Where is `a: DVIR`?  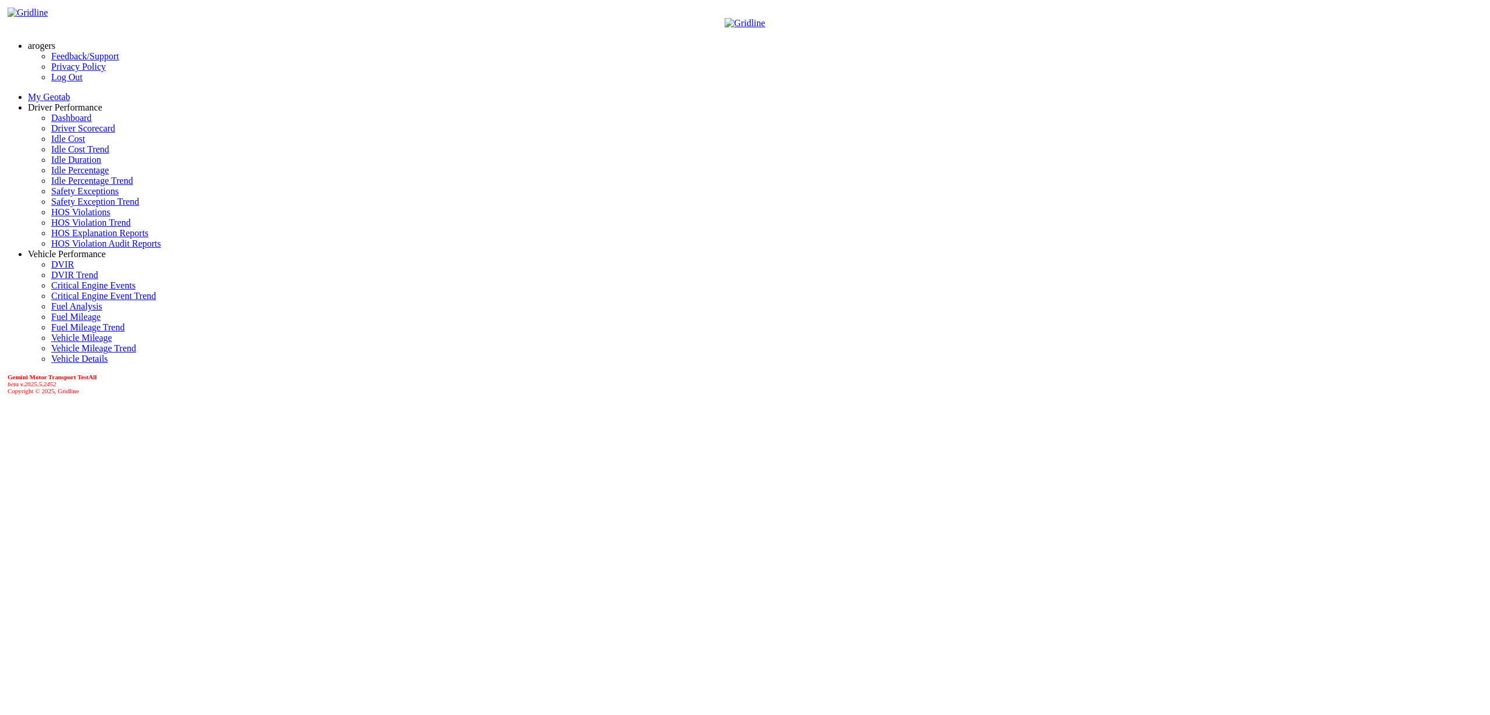 a: DVIR is located at coordinates (62, 264).